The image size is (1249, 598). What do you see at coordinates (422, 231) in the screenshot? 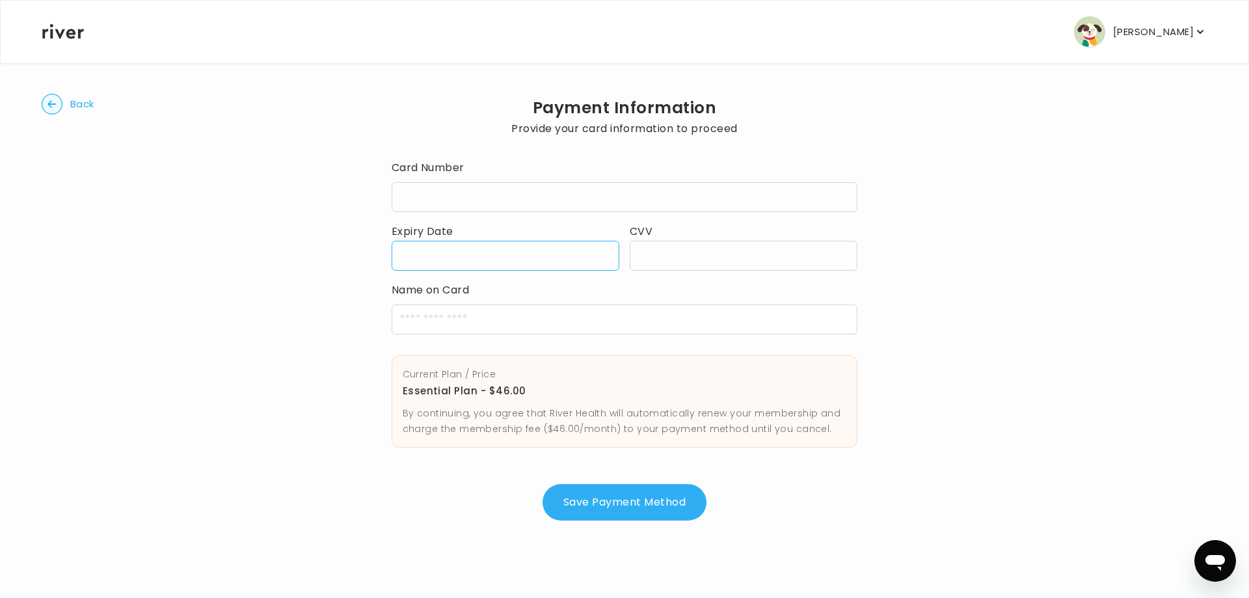
I see `label: Expiry Date` at bounding box center [422, 231].